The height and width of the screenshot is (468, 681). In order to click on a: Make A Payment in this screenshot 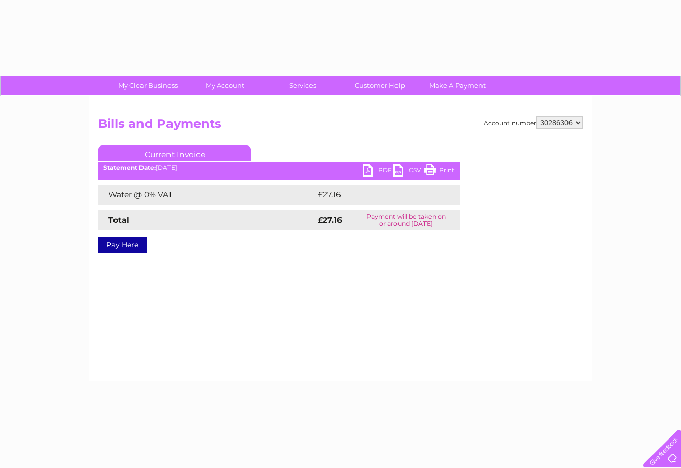, I will do `click(457, 86)`.